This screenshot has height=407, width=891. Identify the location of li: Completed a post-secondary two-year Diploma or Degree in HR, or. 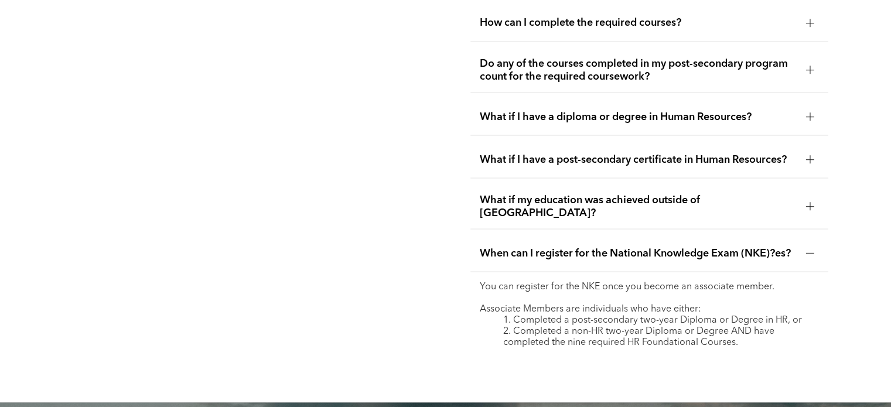
(661, 320).